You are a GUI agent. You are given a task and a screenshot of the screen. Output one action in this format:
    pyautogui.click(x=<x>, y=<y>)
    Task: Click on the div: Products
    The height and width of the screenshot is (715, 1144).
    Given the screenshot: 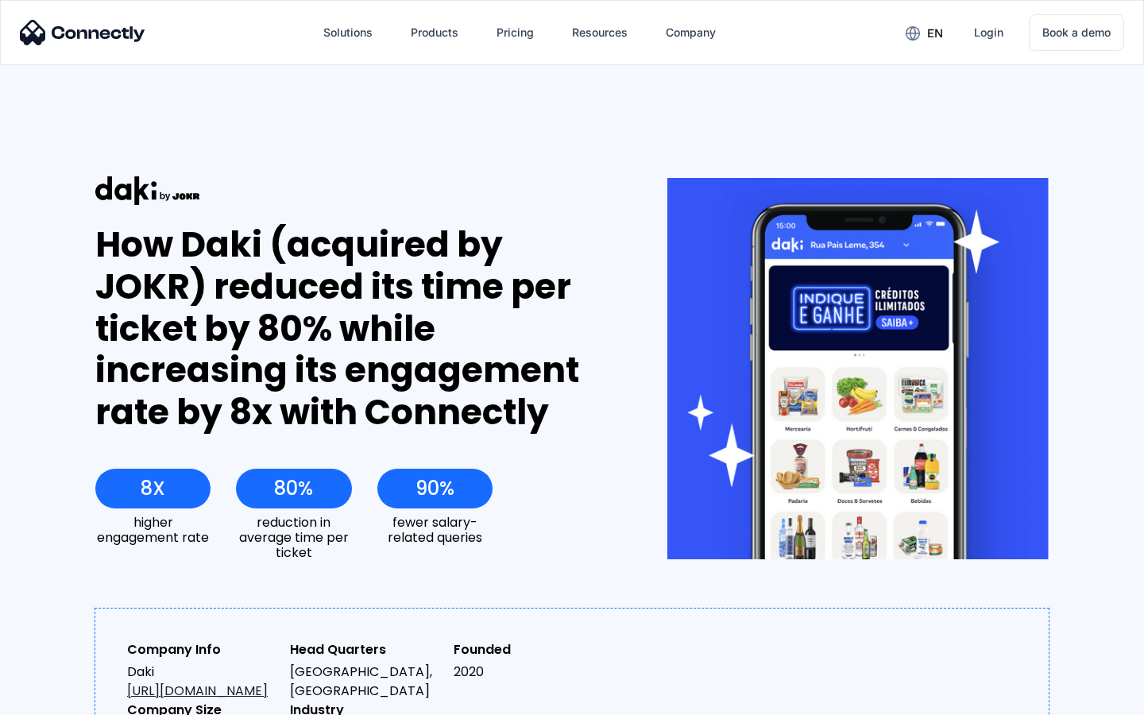 What is the action you would take?
    pyautogui.click(x=435, y=33)
    